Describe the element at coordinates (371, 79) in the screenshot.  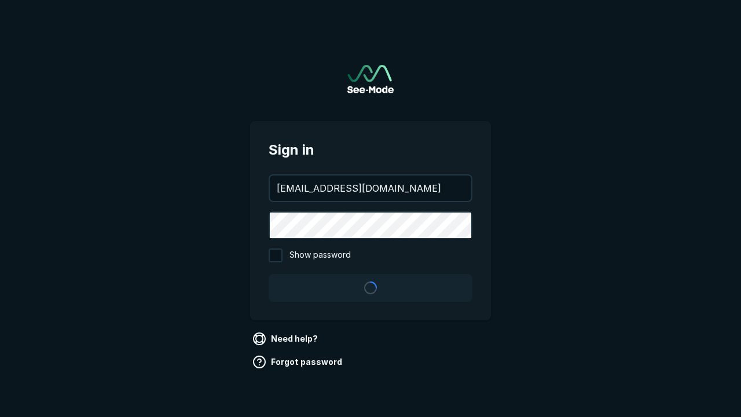
I see `a: Go to sign in` at that location.